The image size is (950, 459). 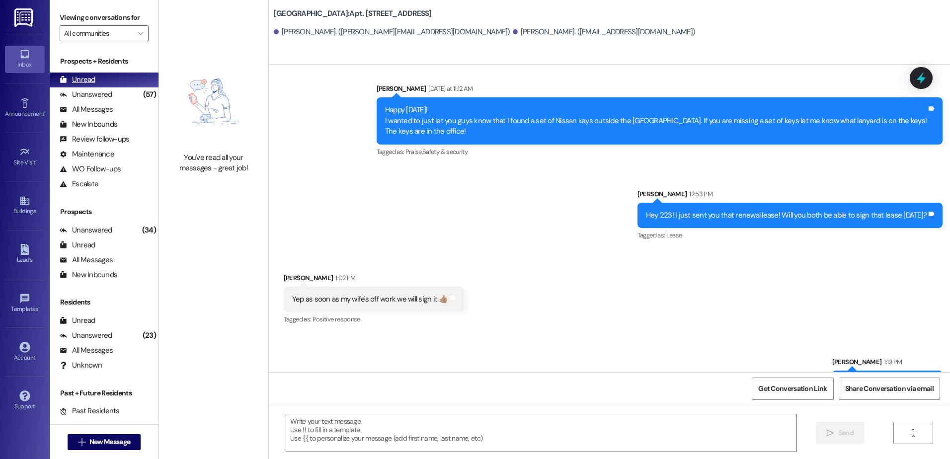 I want to click on button: Send, so click(x=840, y=433).